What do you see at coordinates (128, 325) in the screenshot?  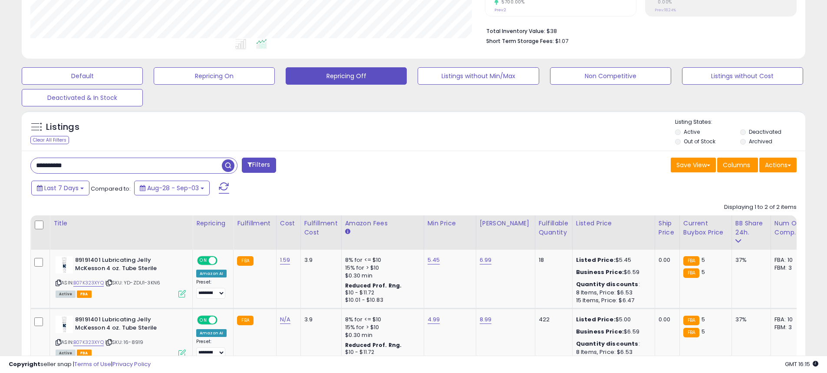 I see `b: 89191401 Lubricating Jelly McKesson 4 oz. Tube Sterile` at bounding box center [128, 325].